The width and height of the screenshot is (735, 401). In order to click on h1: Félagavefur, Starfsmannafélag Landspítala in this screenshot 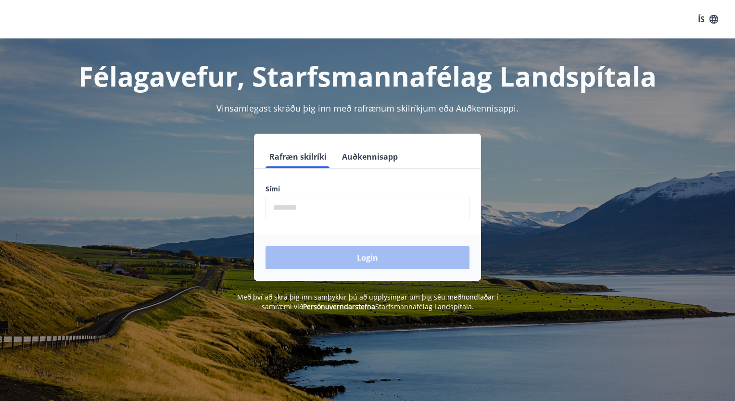, I will do `click(368, 76)`.